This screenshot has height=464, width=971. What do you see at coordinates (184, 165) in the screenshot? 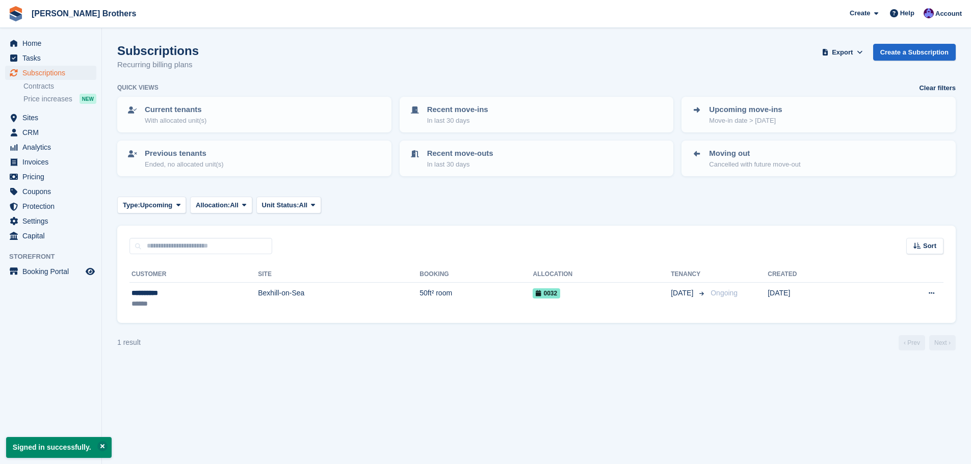
I see `p: Ended, no allocated unit(s)` at bounding box center [184, 165].